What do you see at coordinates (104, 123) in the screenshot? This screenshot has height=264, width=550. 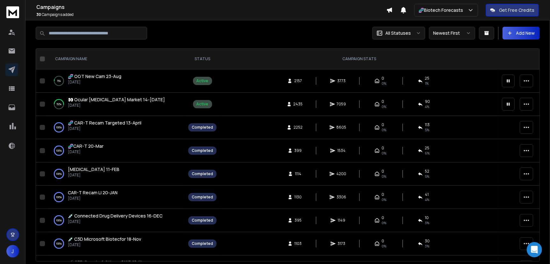 I see `a: 🧬 CAR-T Recam Targeted 13-April` at bounding box center [104, 123].